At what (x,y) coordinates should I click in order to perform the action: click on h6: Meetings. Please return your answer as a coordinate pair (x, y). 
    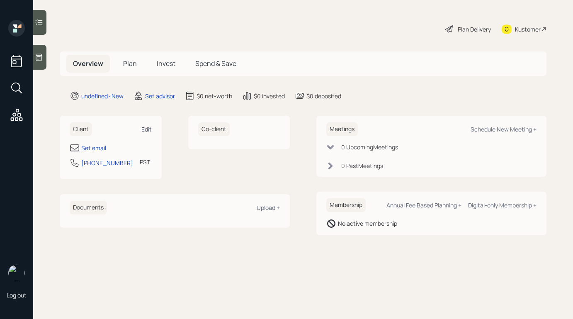
    Looking at the image, I should click on (342, 129).